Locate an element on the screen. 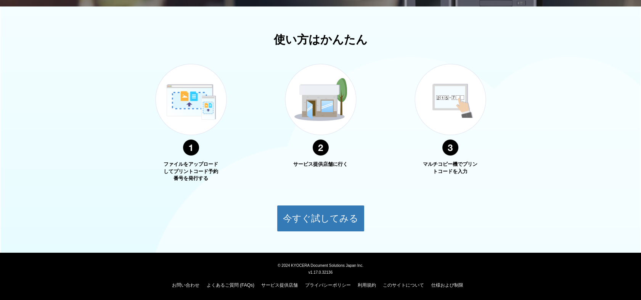 The width and height of the screenshot is (641, 300). span: v1.17.0.32136 is located at coordinates (320, 272).